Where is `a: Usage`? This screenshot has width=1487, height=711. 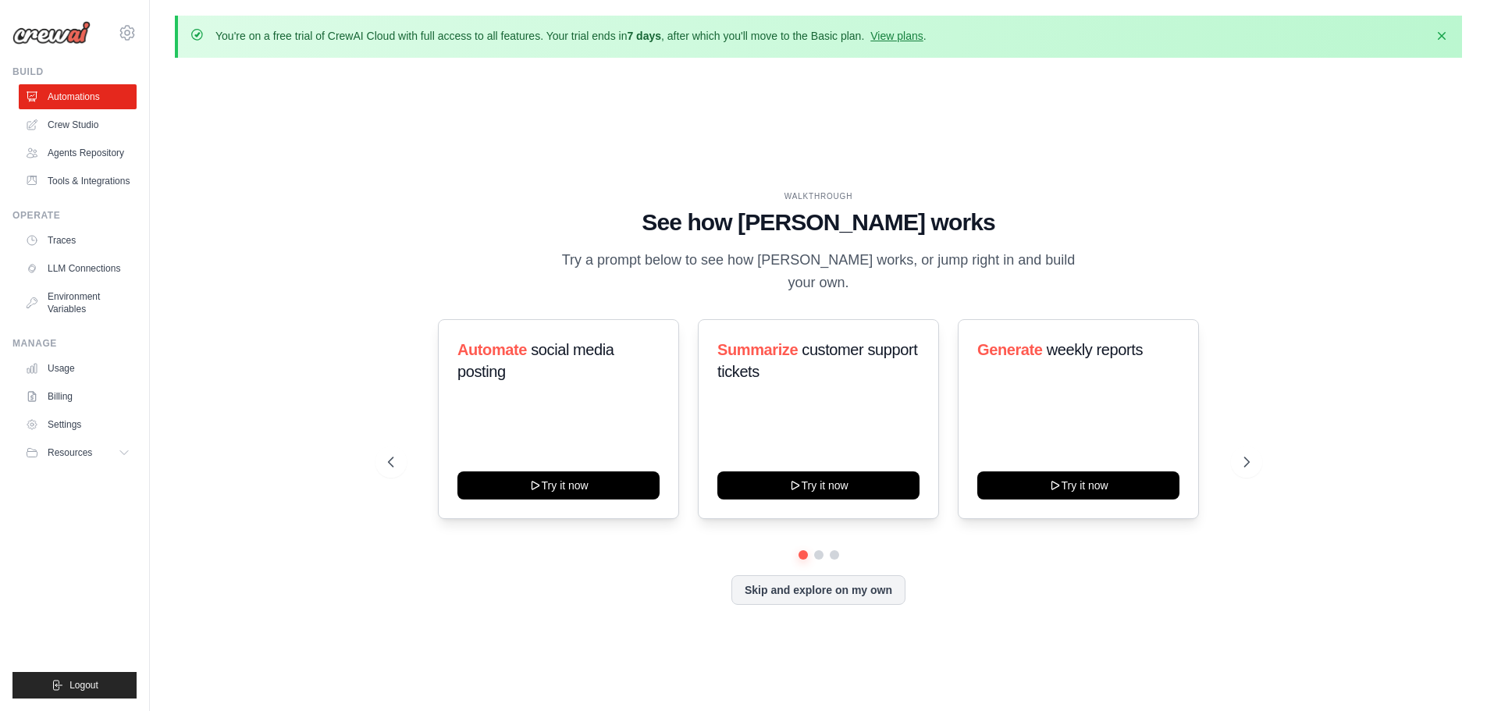 a: Usage is located at coordinates (77, 368).